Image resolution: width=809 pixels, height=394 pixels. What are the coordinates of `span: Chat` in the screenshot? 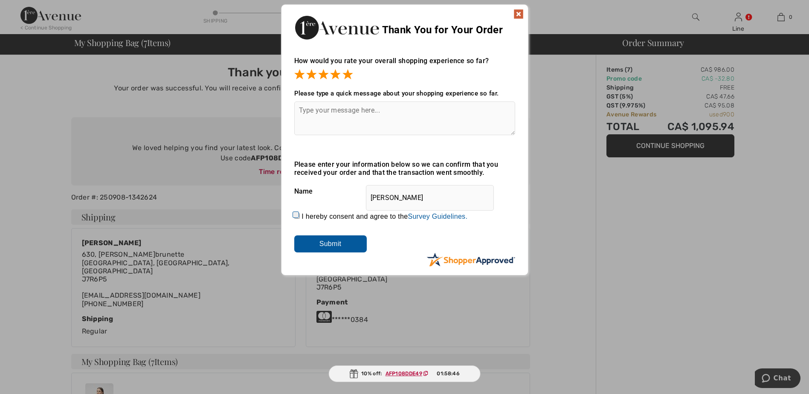 It's located at (27, 10).